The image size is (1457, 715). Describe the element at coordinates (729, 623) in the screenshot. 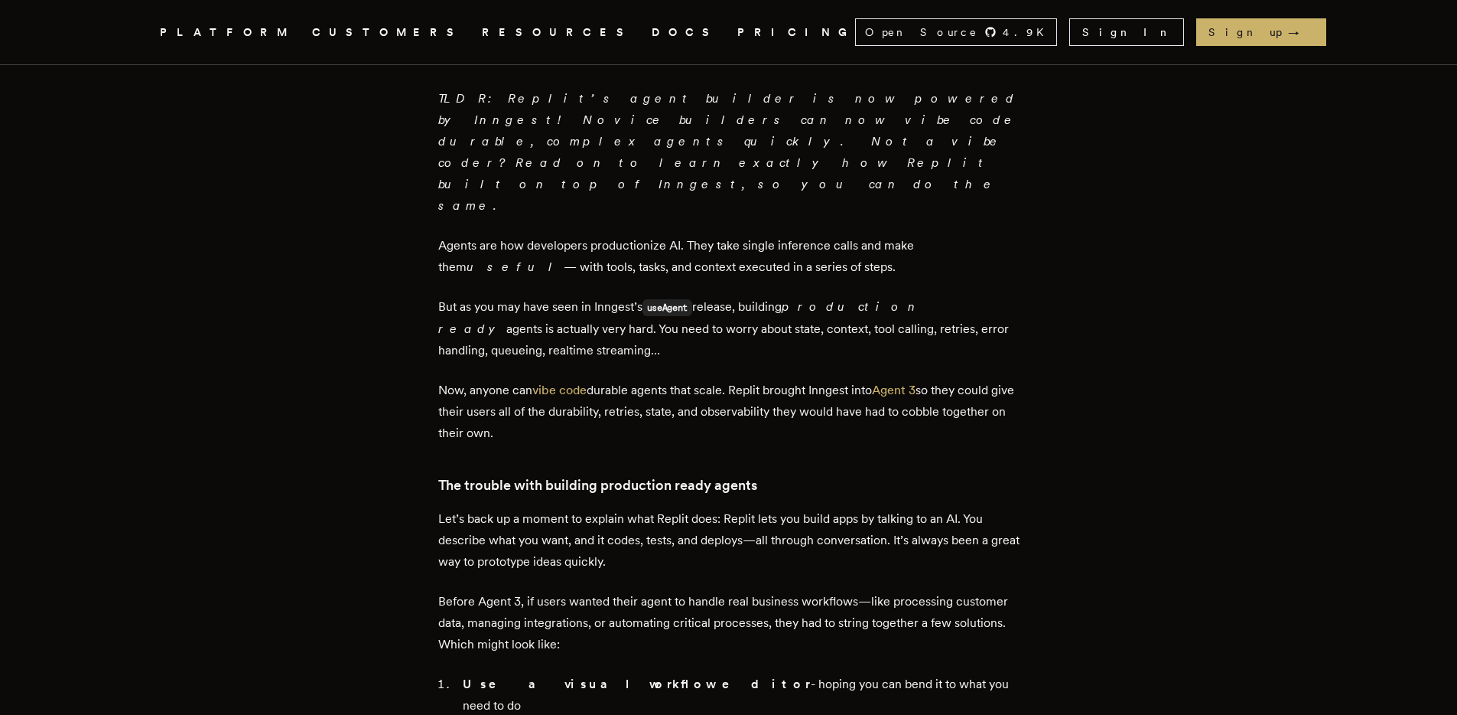

I see `p: Before Agent 3, if users wanted their agent to handle real business workflows—like processing cus...` at that location.